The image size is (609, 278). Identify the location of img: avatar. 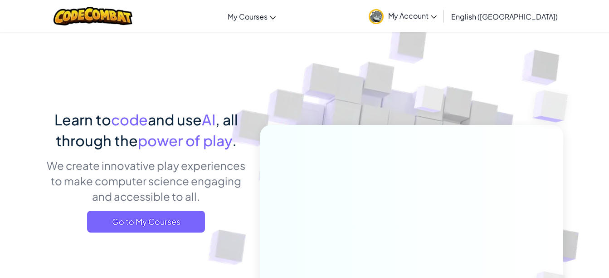
(376, 16).